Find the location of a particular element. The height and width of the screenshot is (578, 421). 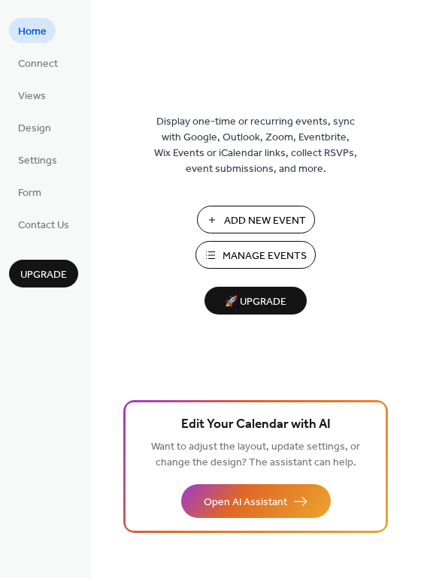

span: Home is located at coordinates (32, 32).